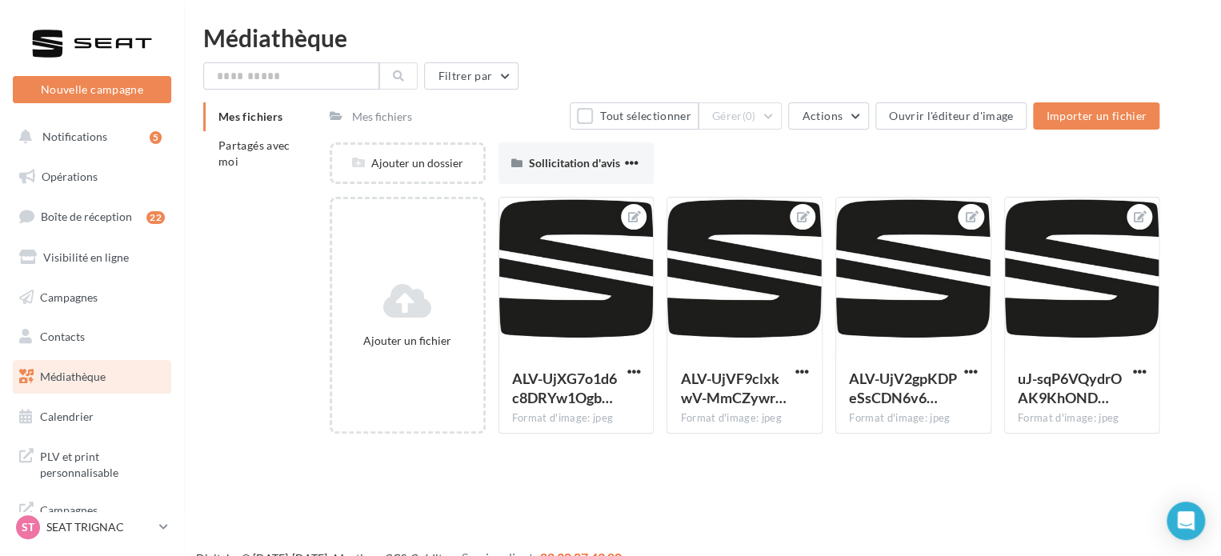  Describe the element at coordinates (89, 137) in the screenshot. I see `button: Notifications 5` at that location.